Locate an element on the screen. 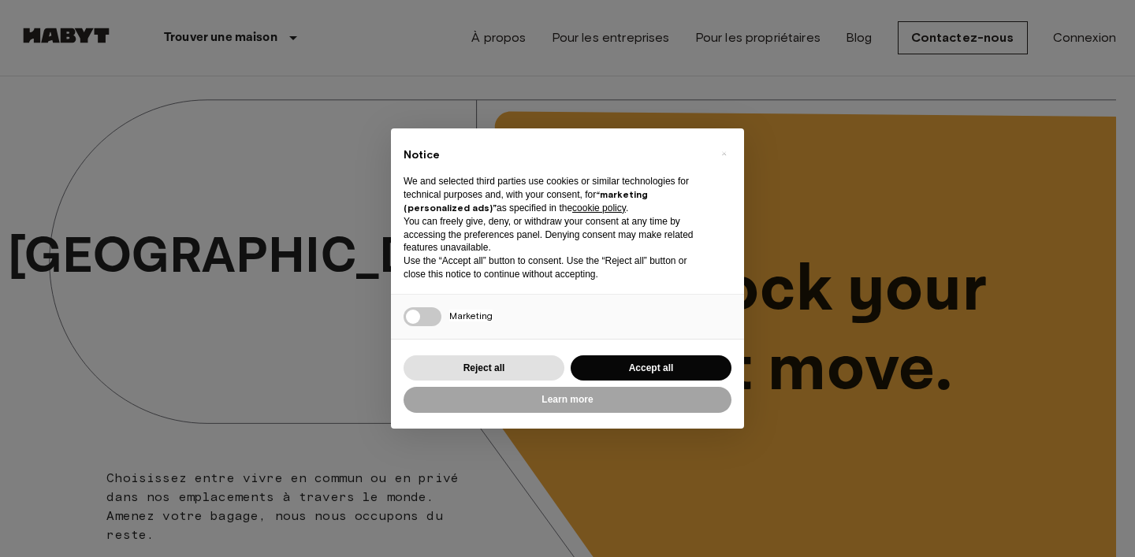  button: Reject all is located at coordinates (484, 368).